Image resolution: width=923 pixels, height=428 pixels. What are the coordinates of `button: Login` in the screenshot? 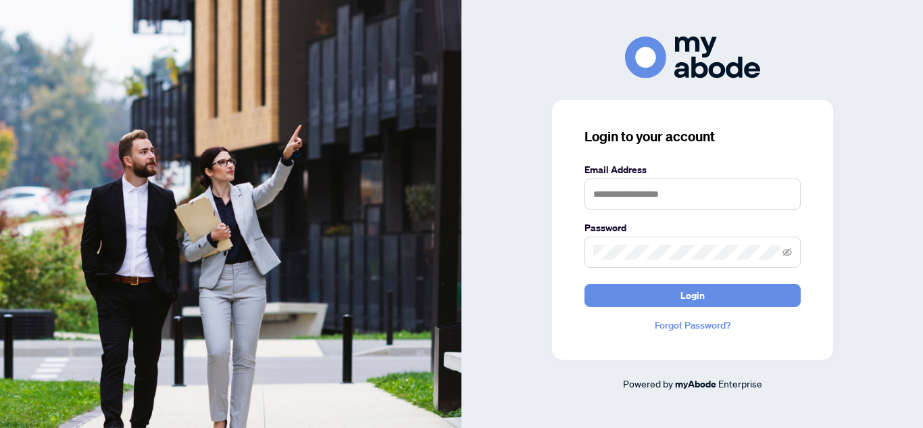 It's located at (693, 295).